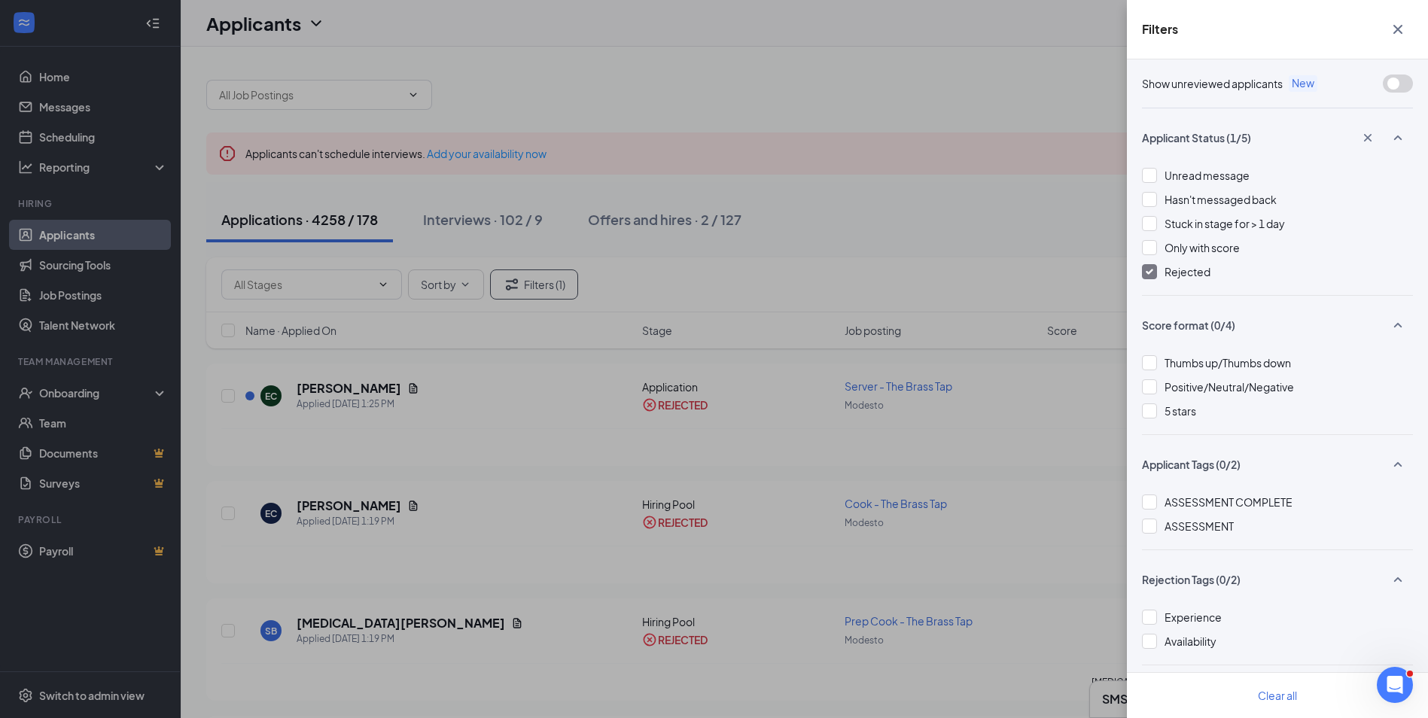 This screenshot has height=718, width=1428. I want to click on span: Positive/Neutral/Negative, so click(1229, 387).